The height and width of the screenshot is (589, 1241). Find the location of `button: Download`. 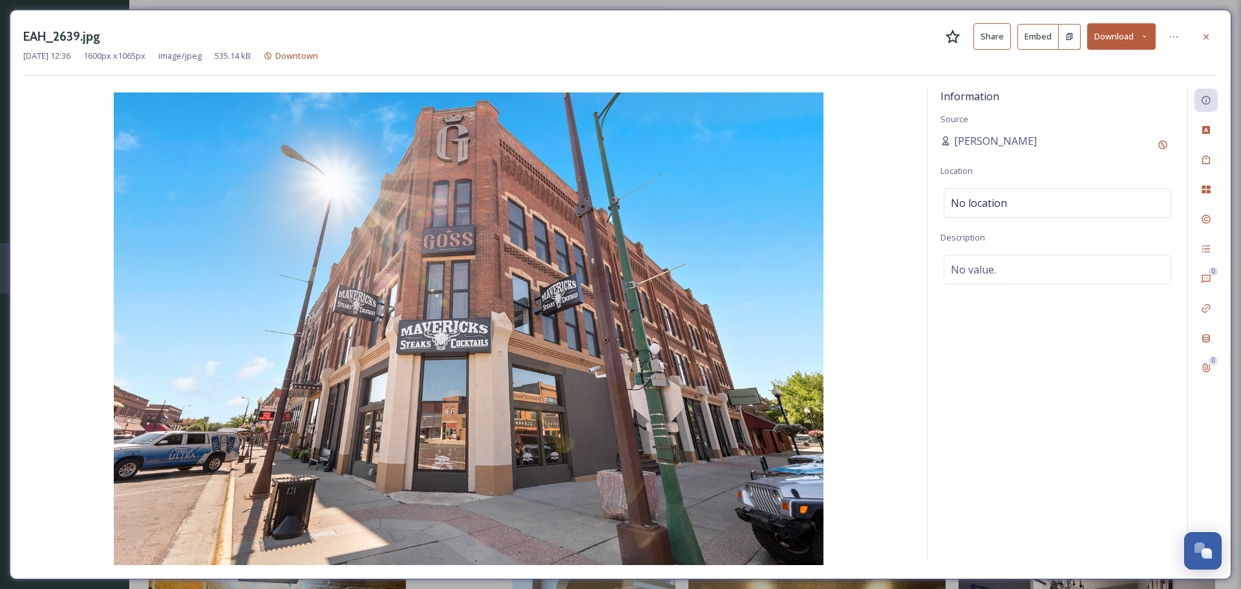

button: Download is located at coordinates (1122, 36).